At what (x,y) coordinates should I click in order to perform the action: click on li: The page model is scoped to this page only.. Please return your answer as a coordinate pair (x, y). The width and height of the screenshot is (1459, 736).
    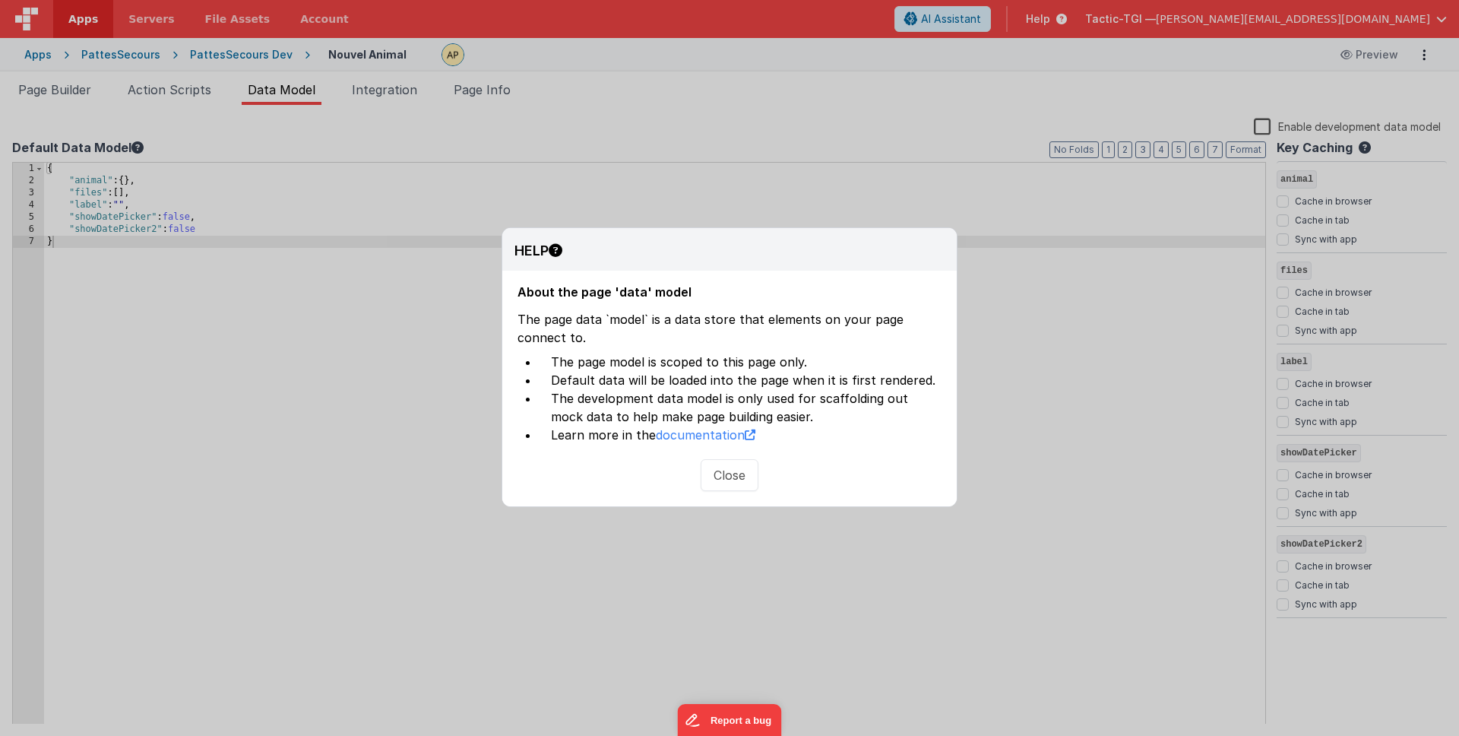
    Looking at the image, I should click on (740, 362).